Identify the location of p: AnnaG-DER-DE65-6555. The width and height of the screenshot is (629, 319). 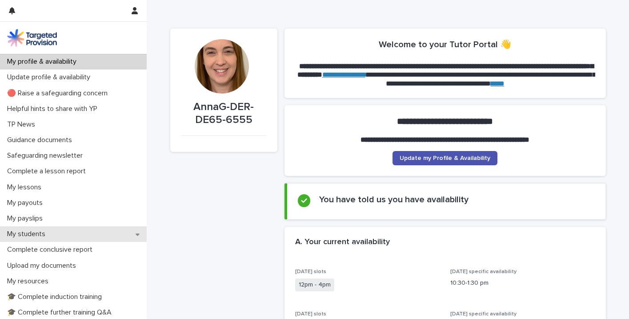
(224, 113).